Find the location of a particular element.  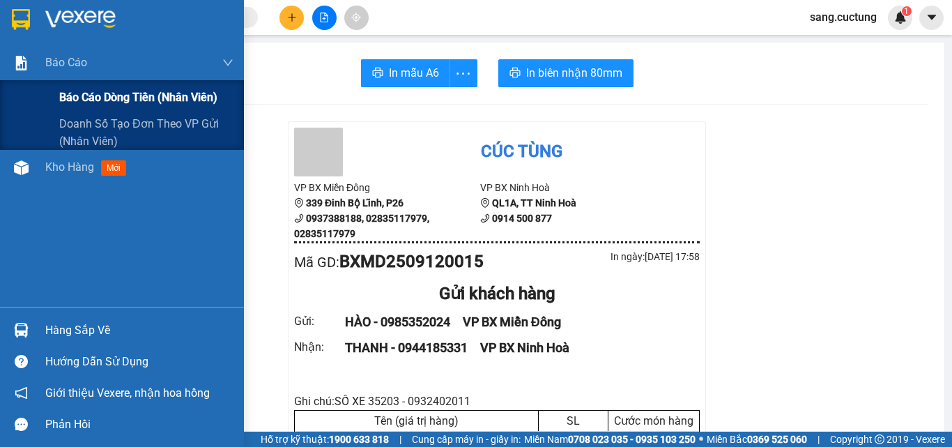

strong: 0369 525 060 is located at coordinates (777, 439).